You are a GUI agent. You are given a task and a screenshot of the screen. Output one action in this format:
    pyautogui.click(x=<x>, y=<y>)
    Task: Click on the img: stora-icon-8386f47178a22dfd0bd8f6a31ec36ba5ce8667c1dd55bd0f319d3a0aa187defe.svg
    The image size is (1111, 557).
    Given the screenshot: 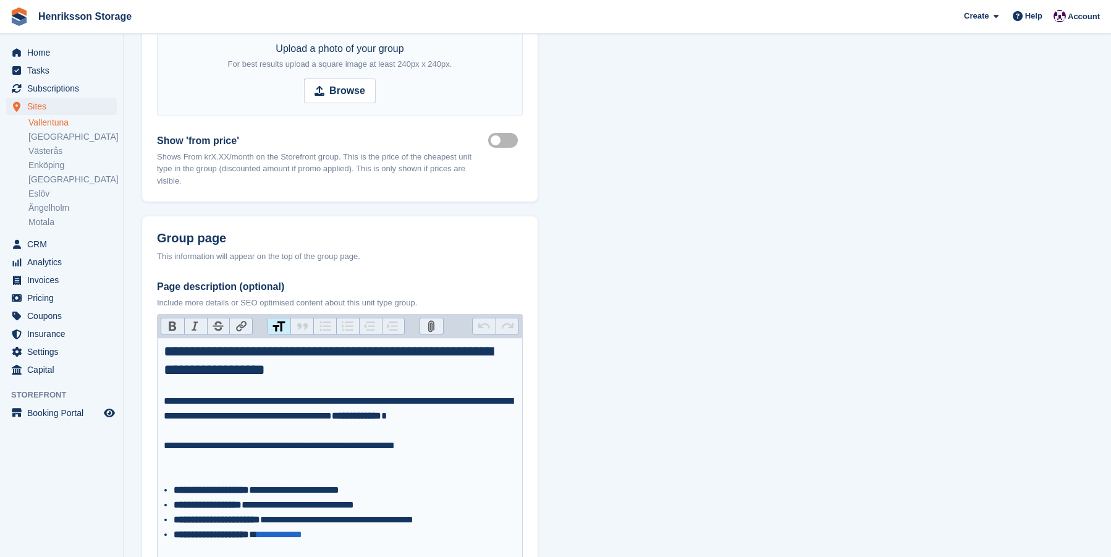 What is the action you would take?
    pyautogui.click(x=19, y=17)
    